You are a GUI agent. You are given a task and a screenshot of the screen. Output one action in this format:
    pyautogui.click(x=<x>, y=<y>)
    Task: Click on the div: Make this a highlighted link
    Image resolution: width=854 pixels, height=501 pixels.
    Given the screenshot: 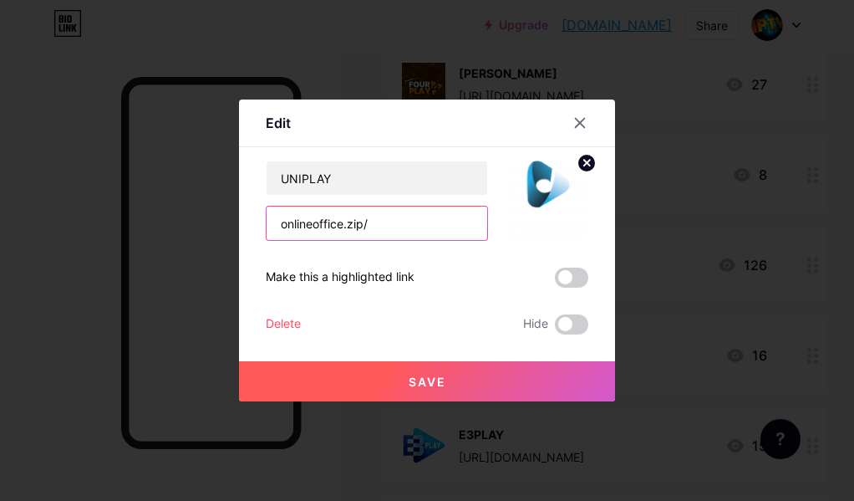 What is the action you would take?
    pyautogui.click(x=340, y=277)
    